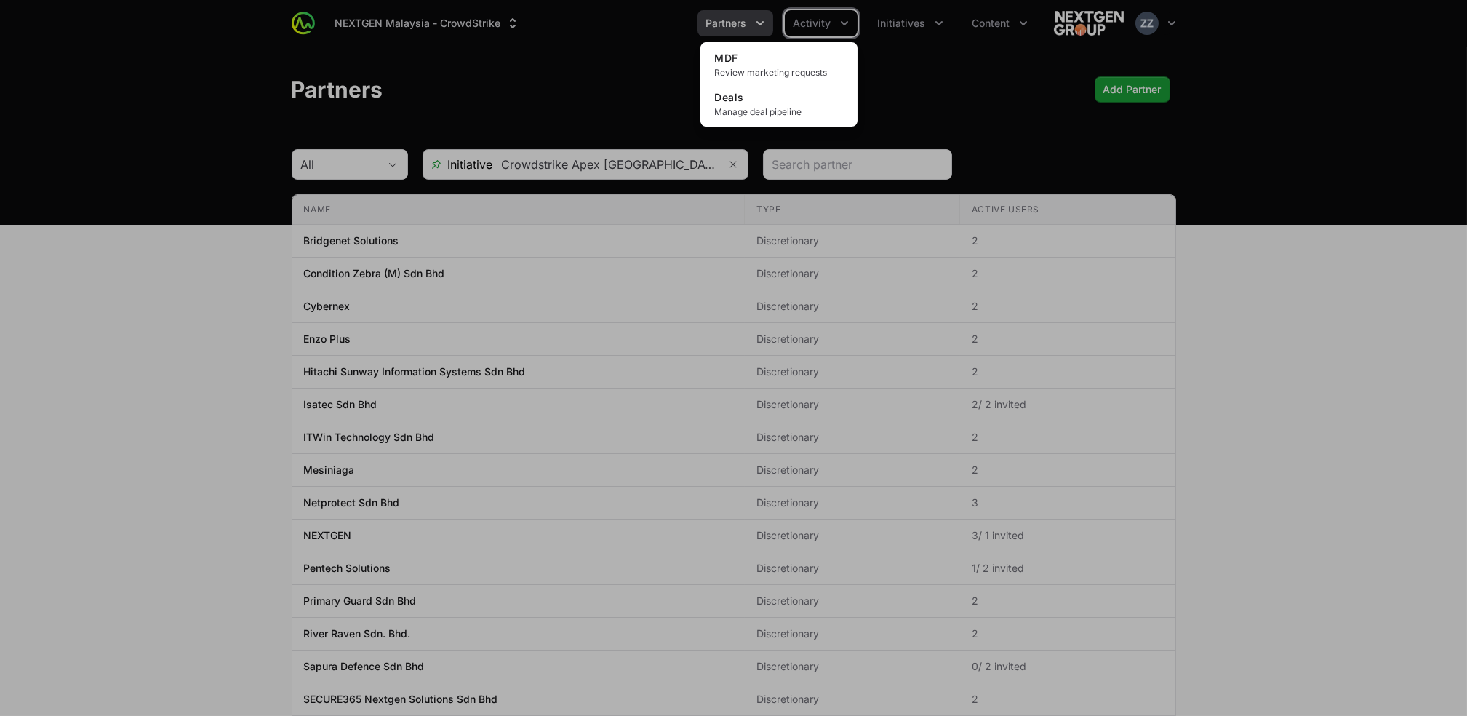  What do you see at coordinates (779, 104) in the screenshot?
I see `a: DealsManage deal pipeline` at bounding box center [779, 104].